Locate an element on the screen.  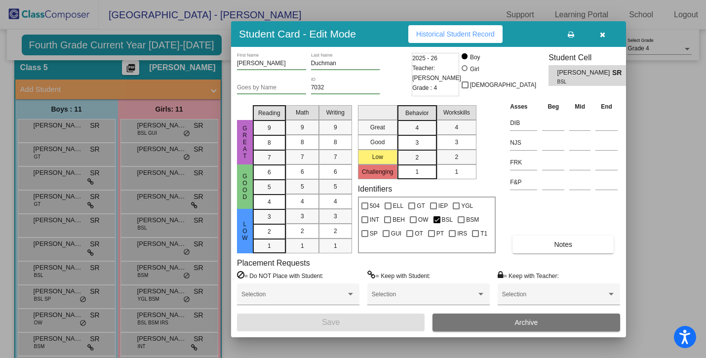
span: Workskills is located at coordinates (456, 112).